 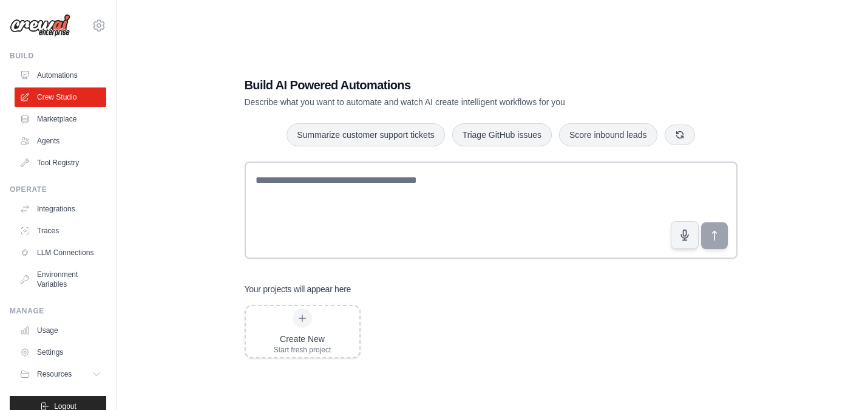 What do you see at coordinates (58, 56) in the screenshot?
I see `div: Build` at bounding box center [58, 56].